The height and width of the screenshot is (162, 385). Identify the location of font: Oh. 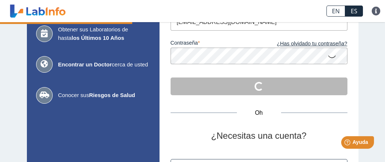
(258, 112).